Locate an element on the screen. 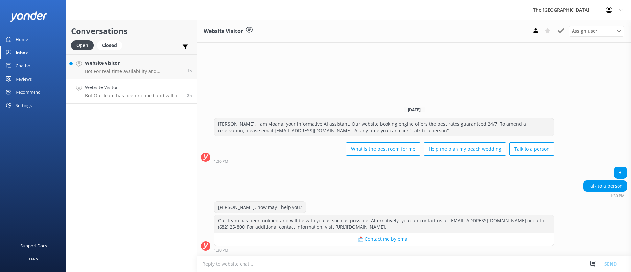 The height and width of the screenshot is (272, 631). button: Talk to a person is located at coordinates (532, 149).